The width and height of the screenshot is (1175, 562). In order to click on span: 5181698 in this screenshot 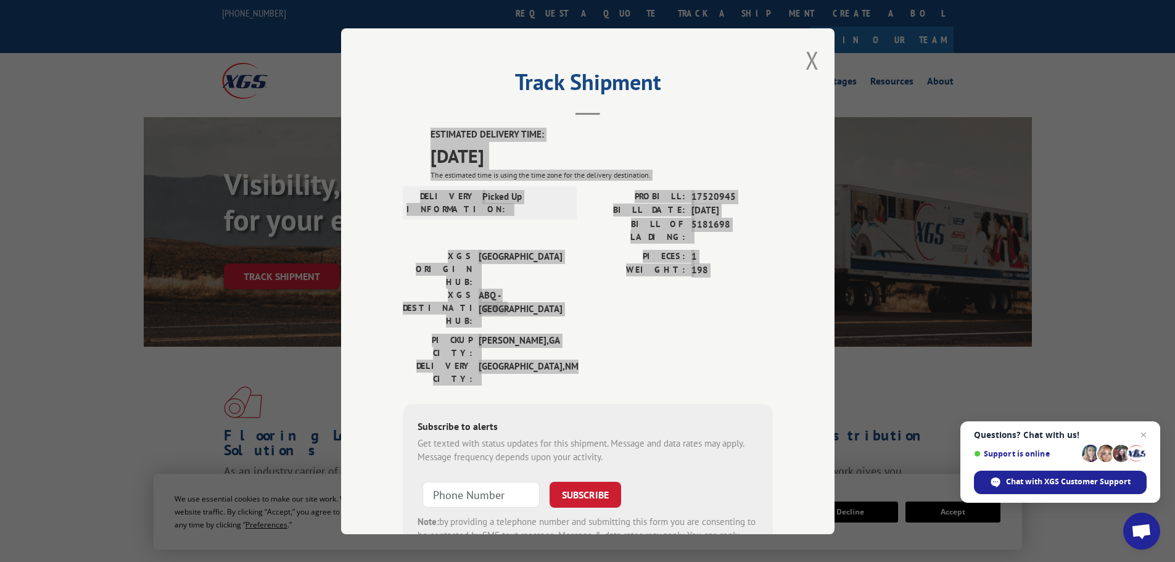, I will do `click(732, 230)`.